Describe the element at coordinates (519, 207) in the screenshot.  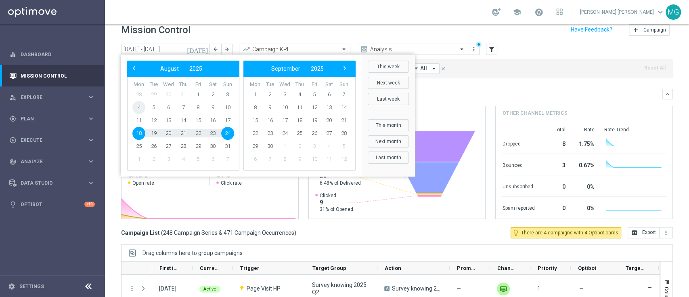
I see `div: Spam reported` at that location.